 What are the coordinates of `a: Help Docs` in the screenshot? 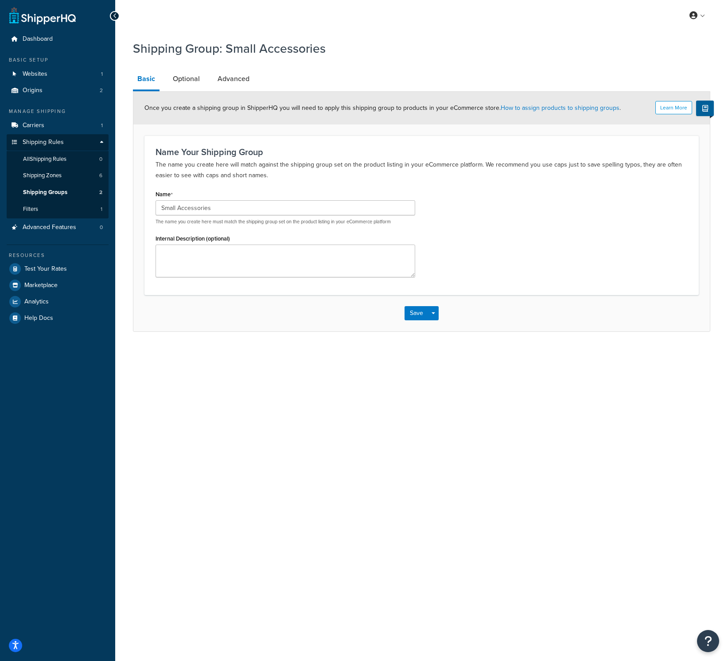 It's located at (58, 318).